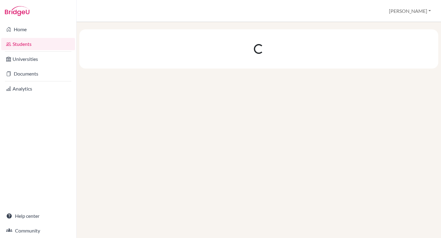  Describe the element at coordinates (38, 29) in the screenshot. I see `a: Home` at that location.